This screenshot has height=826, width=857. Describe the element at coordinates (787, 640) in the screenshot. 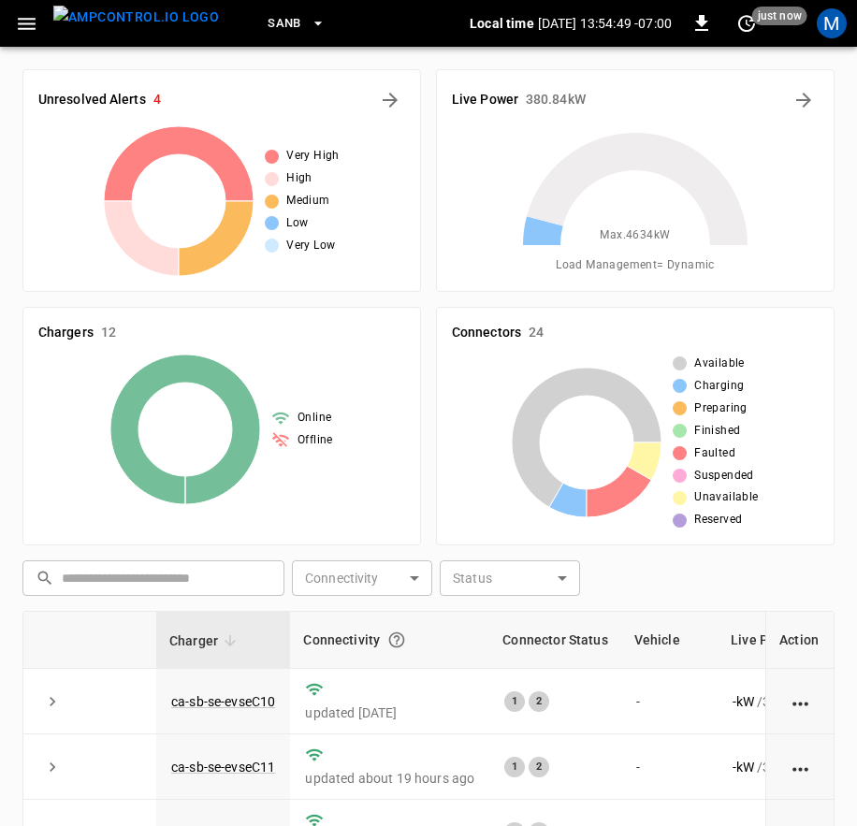

I see `th: Live Power` at that location.